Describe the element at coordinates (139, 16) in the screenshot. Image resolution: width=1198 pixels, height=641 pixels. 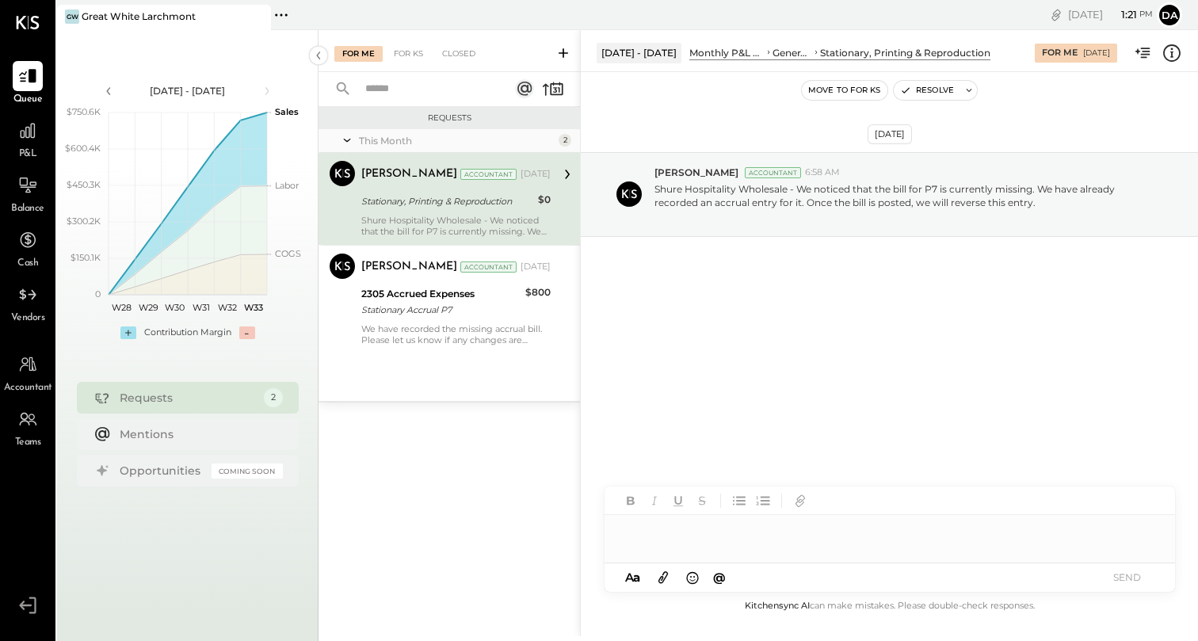
I see `div: Great White Larchmont` at that location.